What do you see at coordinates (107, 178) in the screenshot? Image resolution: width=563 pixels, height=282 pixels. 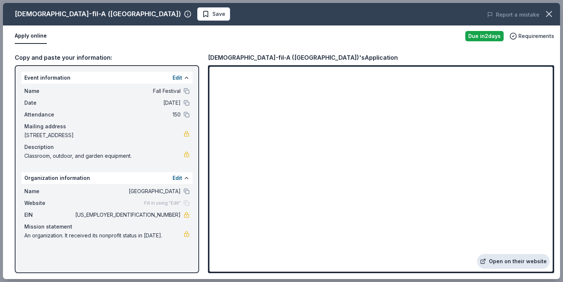 I see `div: Organization information` at bounding box center [107, 178].